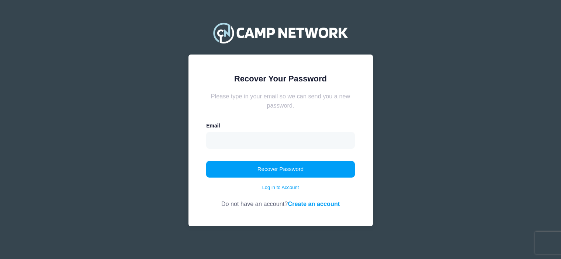 The height and width of the screenshot is (259, 561). What do you see at coordinates (281, 188) in the screenshot?
I see `a: Log in to Account` at bounding box center [281, 188].